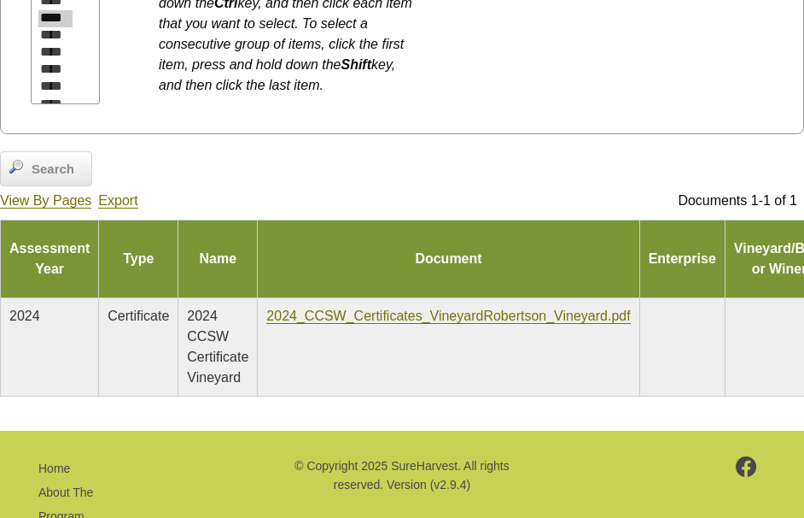 This screenshot has height=518, width=804. I want to click on td: Document, so click(448, 258).